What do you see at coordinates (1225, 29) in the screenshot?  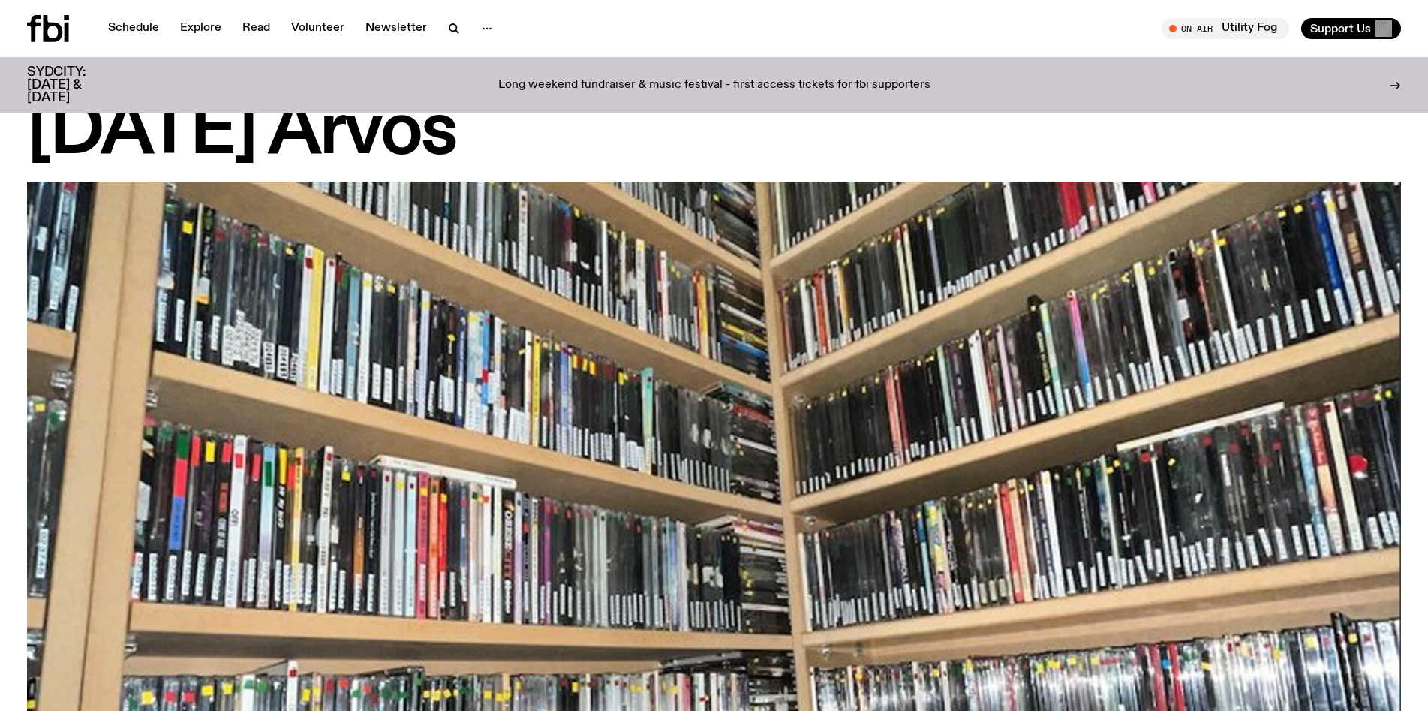 I see `button: On AirUtility Fog` at bounding box center [1225, 29].